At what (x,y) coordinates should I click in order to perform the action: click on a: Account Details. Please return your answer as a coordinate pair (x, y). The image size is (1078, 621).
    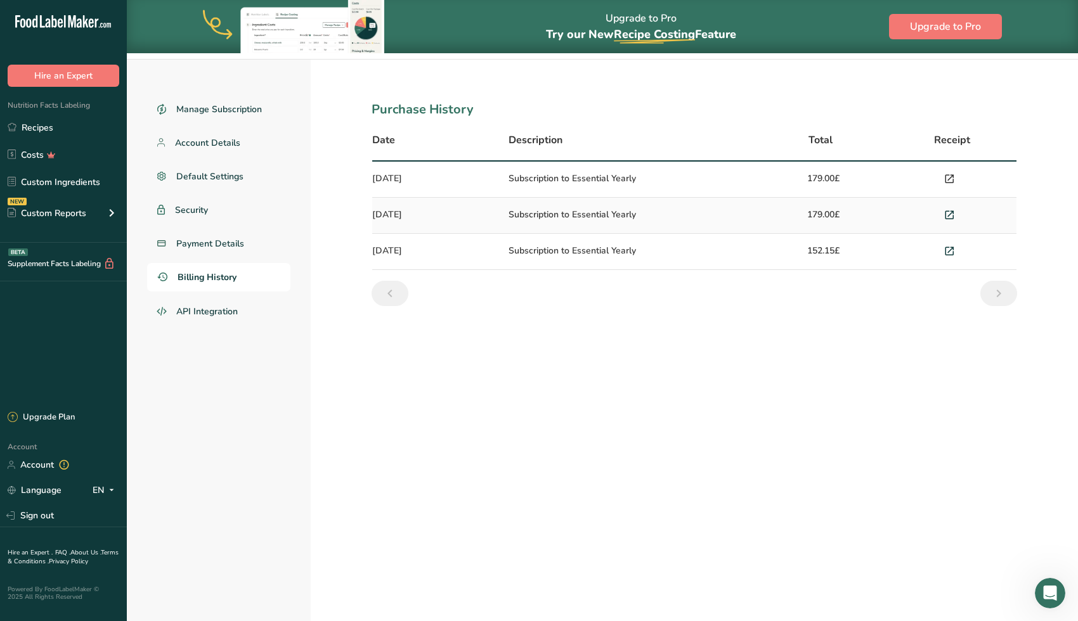
    Looking at the image, I should click on (219, 143).